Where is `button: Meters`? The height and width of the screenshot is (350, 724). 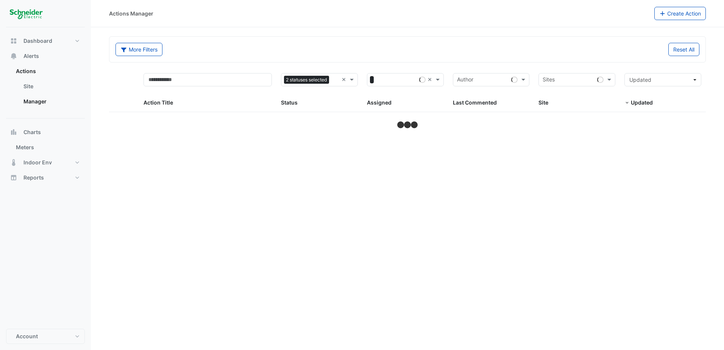
button: Meters is located at coordinates (45, 147).